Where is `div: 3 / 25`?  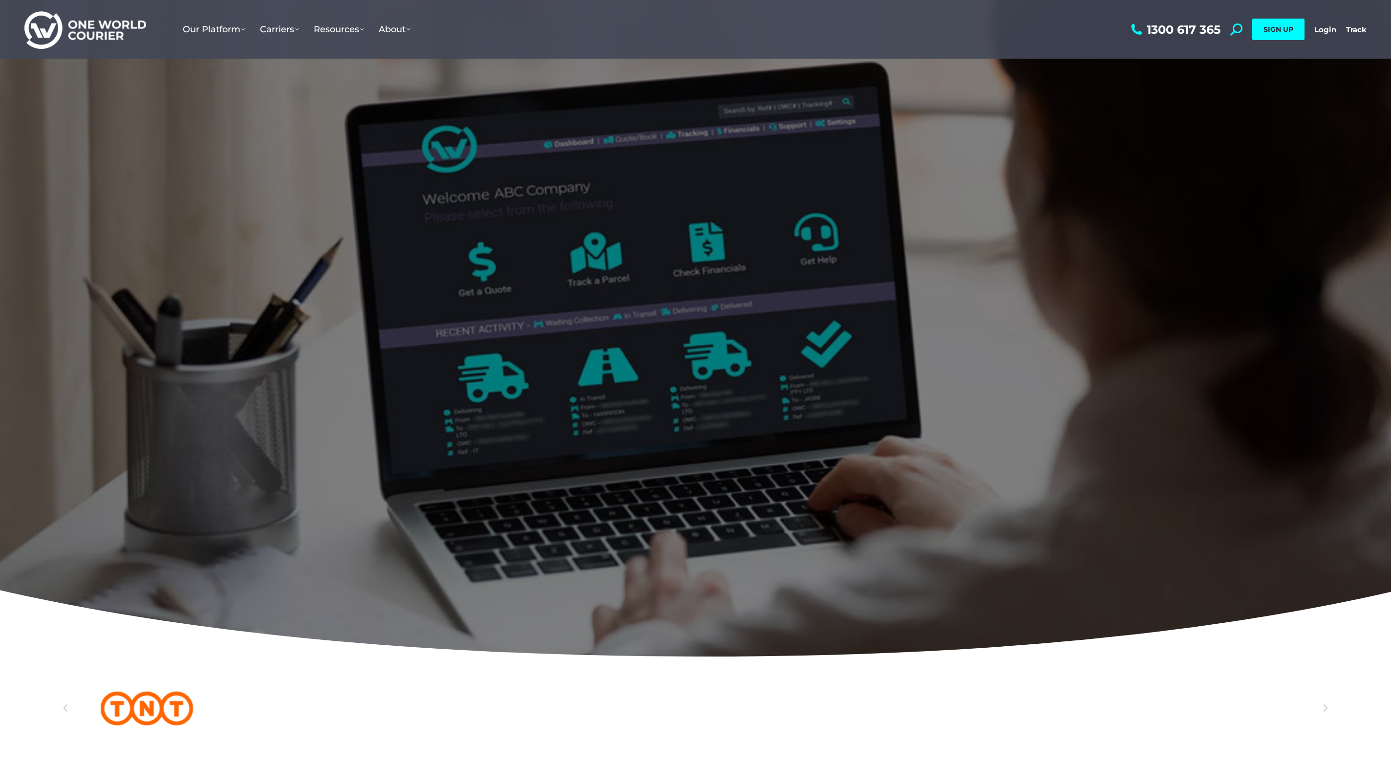
div: 3 / 25 is located at coordinates (269, 708).